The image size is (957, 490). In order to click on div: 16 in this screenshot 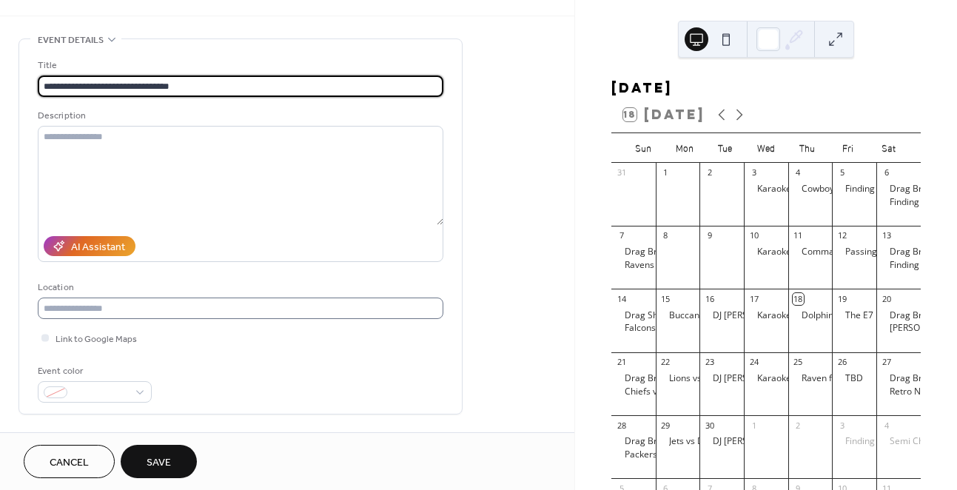, I will do `click(709, 298)`.